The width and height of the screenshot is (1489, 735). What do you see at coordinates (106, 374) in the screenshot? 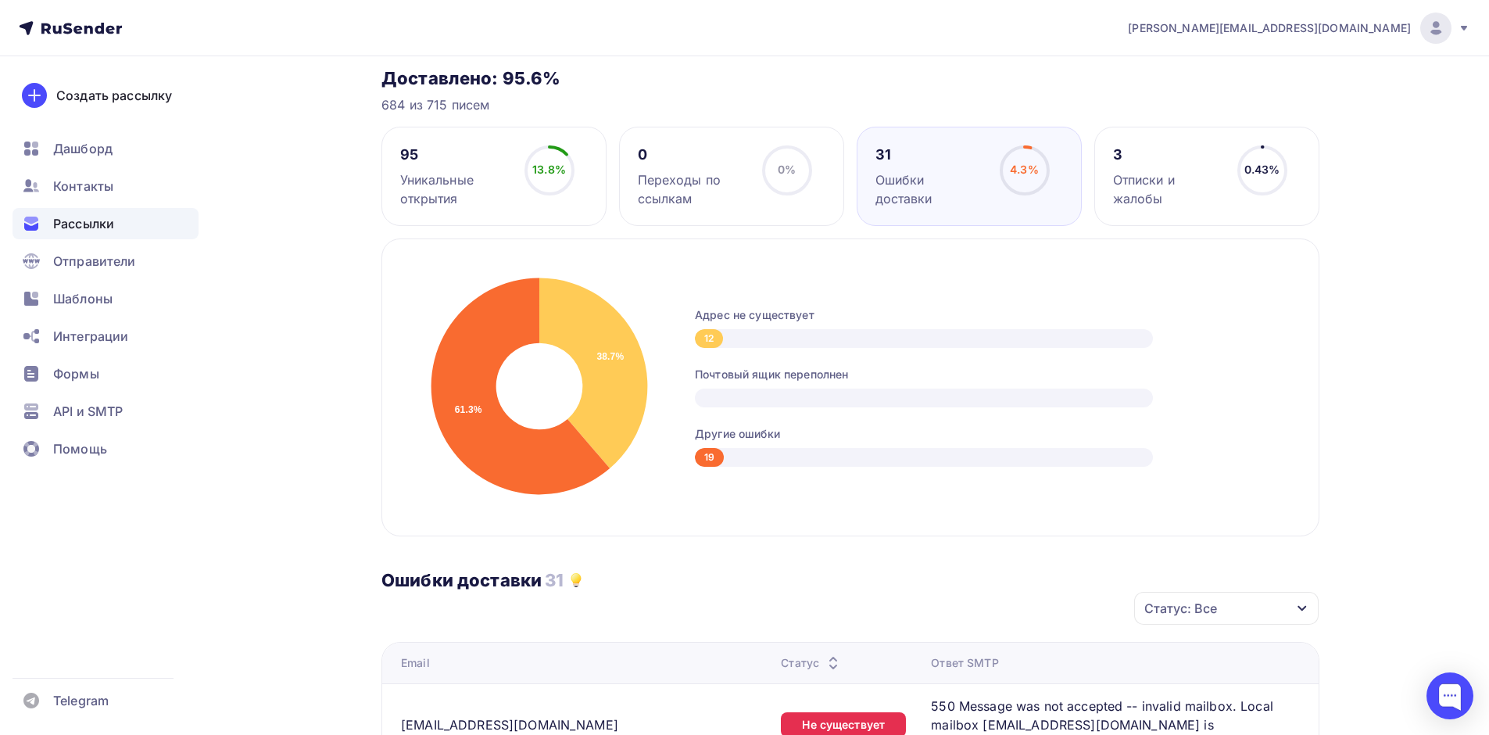
I see `a: Формы` at bounding box center [106, 374].